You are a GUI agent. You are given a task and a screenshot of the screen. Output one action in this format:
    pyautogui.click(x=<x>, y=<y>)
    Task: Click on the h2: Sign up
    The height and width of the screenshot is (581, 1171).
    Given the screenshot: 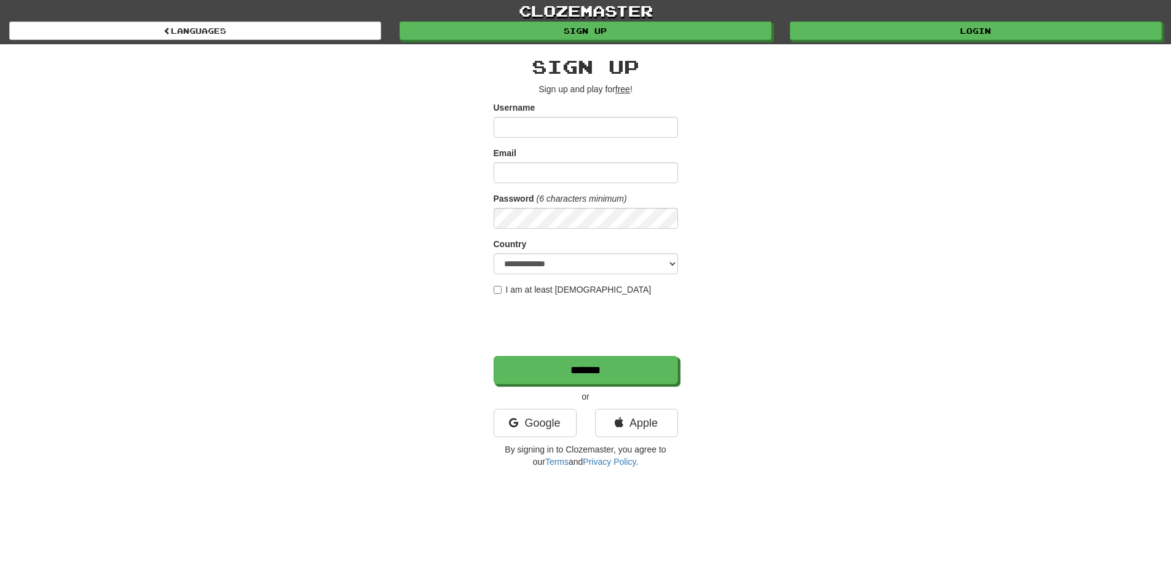 What is the action you would take?
    pyautogui.click(x=586, y=66)
    